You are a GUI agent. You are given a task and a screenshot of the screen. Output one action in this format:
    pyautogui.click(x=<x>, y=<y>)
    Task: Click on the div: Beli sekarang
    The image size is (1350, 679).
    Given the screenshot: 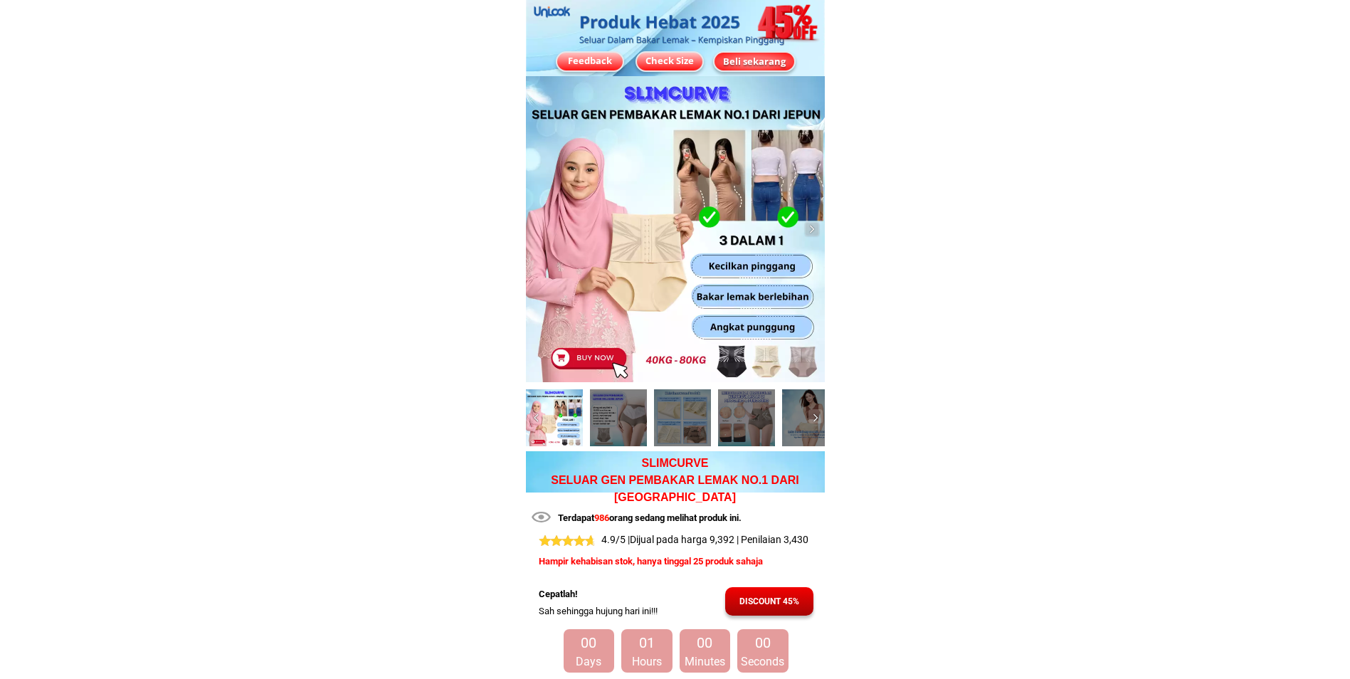 What is the action you would take?
    pyautogui.click(x=755, y=61)
    